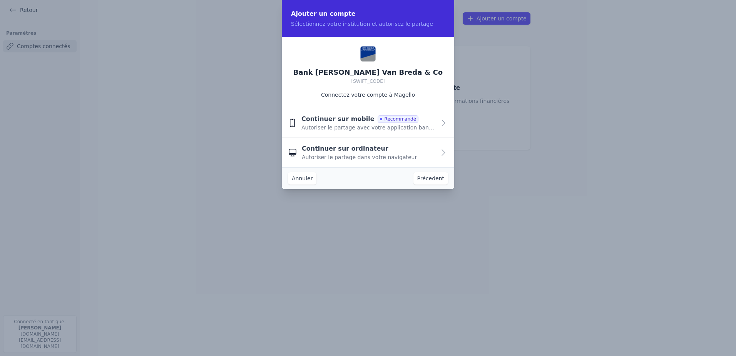 The image size is (736, 356). I want to click on button: Précedent, so click(431, 178).